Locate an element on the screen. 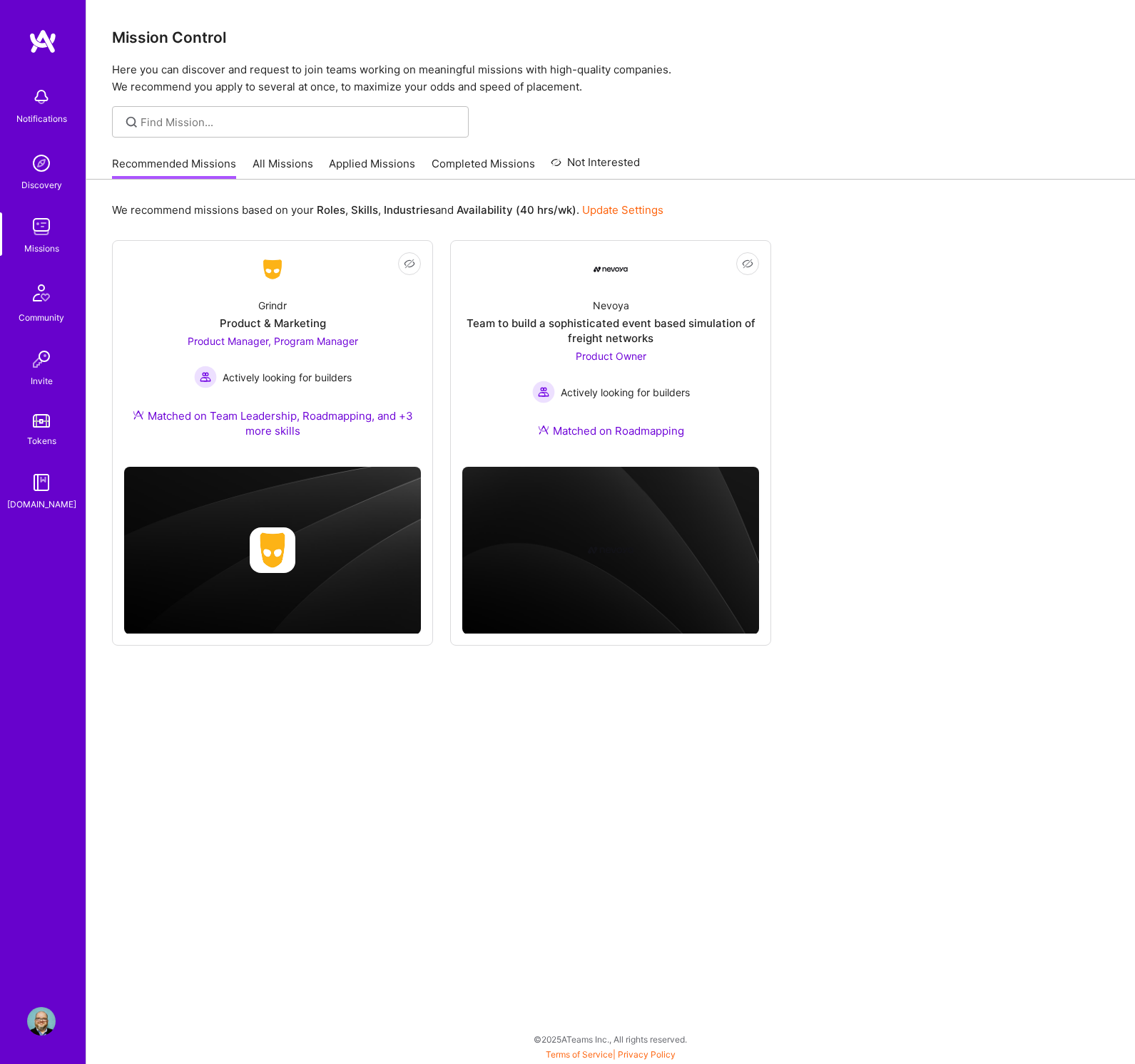 The height and width of the screenshot is (1064, 1135). img: User Avatar is located at coordinates (42, 1021).